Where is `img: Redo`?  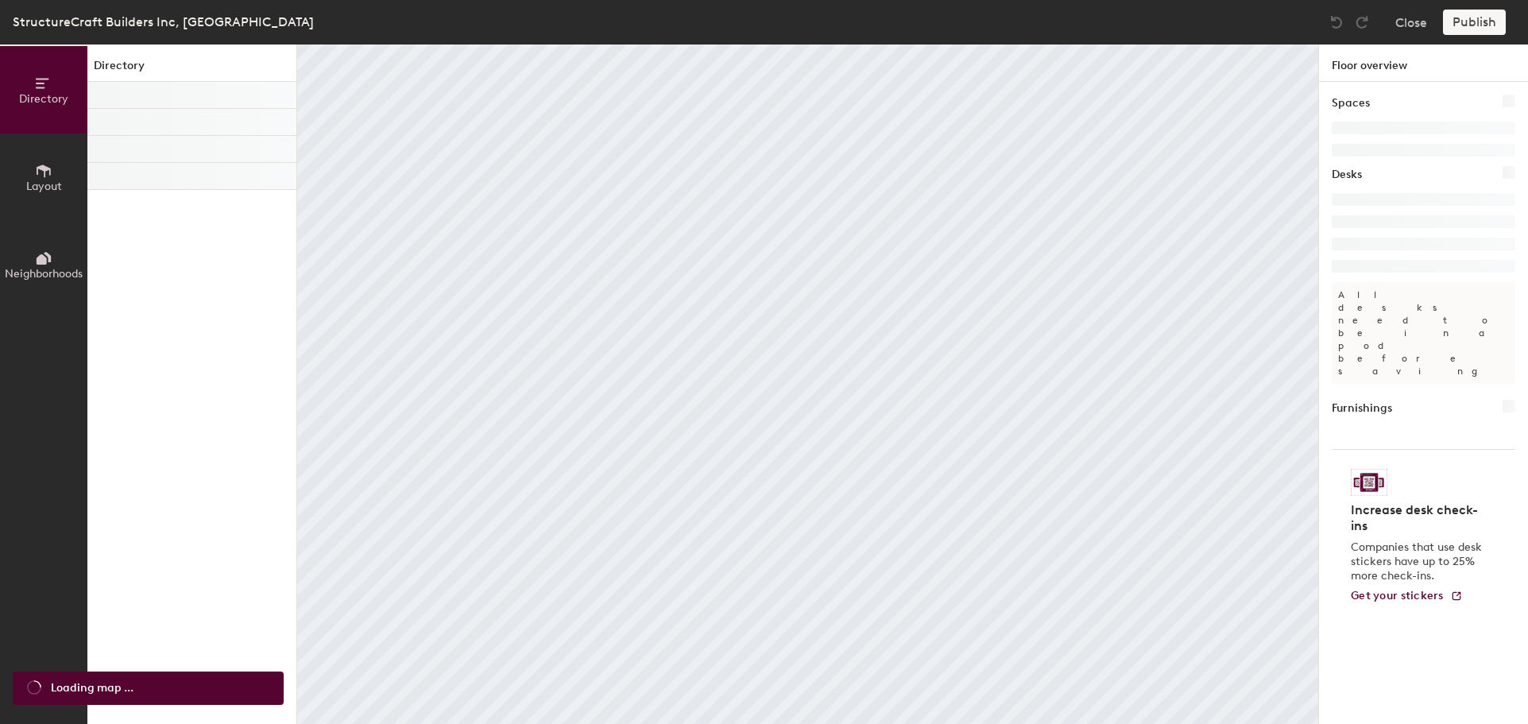
img: Redo is located at coordinates (1362, 22).